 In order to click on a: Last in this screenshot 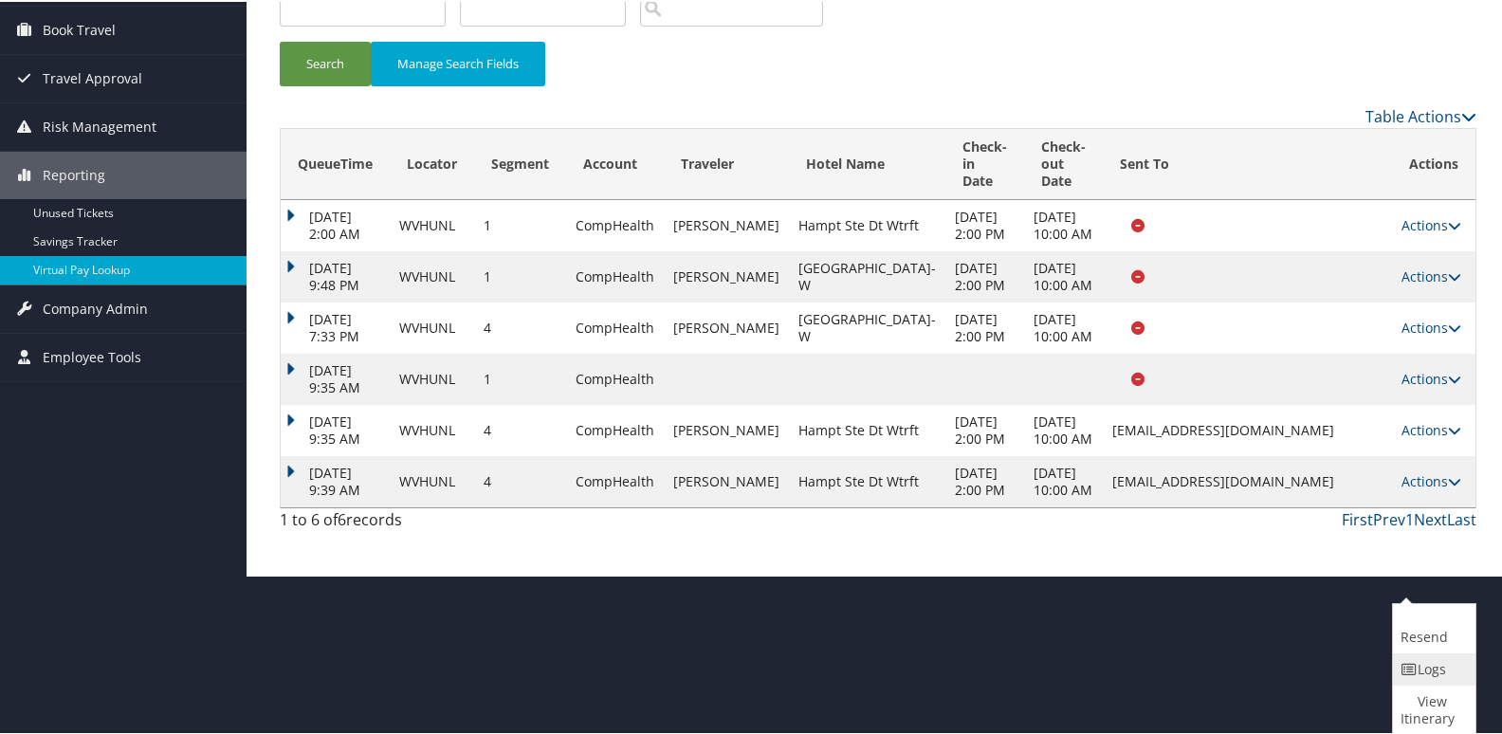, I will do `click(1461, 518)`.